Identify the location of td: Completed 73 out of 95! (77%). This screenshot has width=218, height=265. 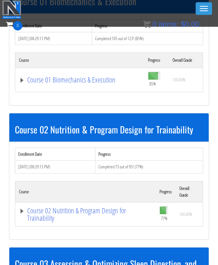
(149, 167).